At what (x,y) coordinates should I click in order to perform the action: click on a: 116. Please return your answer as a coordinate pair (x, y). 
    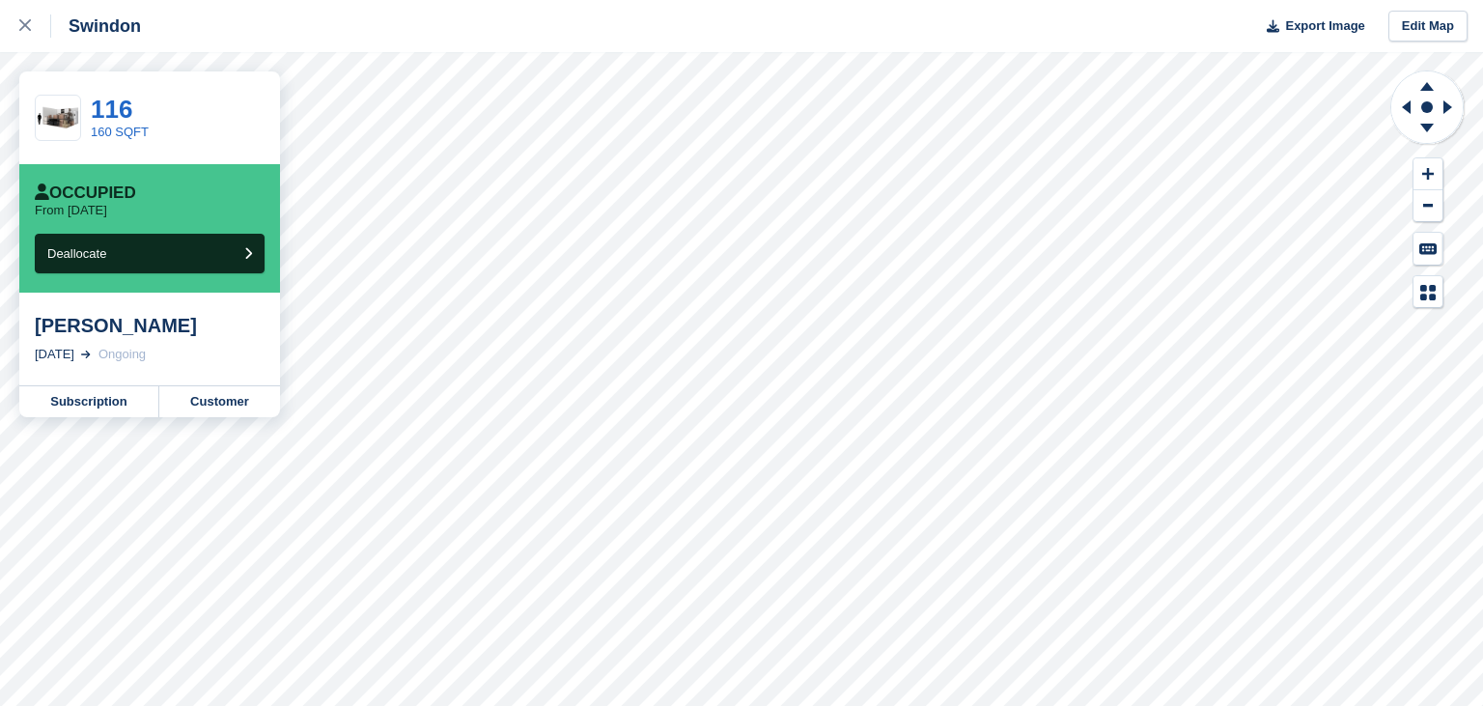
    Looking at the image, I should click on (111, 109).